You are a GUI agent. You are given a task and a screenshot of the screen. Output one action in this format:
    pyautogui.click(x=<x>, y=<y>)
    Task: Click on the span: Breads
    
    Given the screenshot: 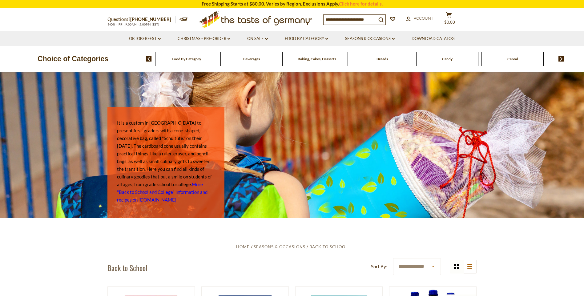 What is the action you would take?
    pyautogui.click(x=382, y=59)
    